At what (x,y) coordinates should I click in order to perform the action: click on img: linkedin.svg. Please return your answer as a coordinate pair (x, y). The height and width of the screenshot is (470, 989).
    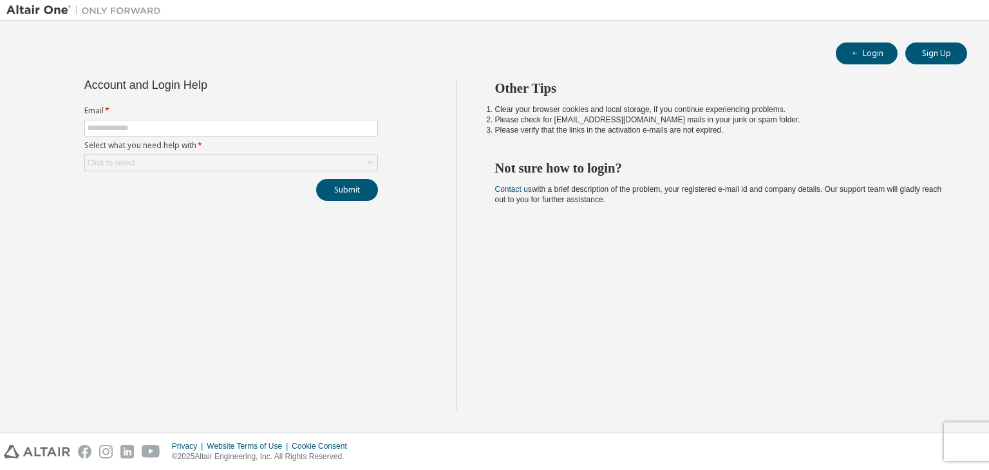
    Looking at the image, I should click on (127, 451).